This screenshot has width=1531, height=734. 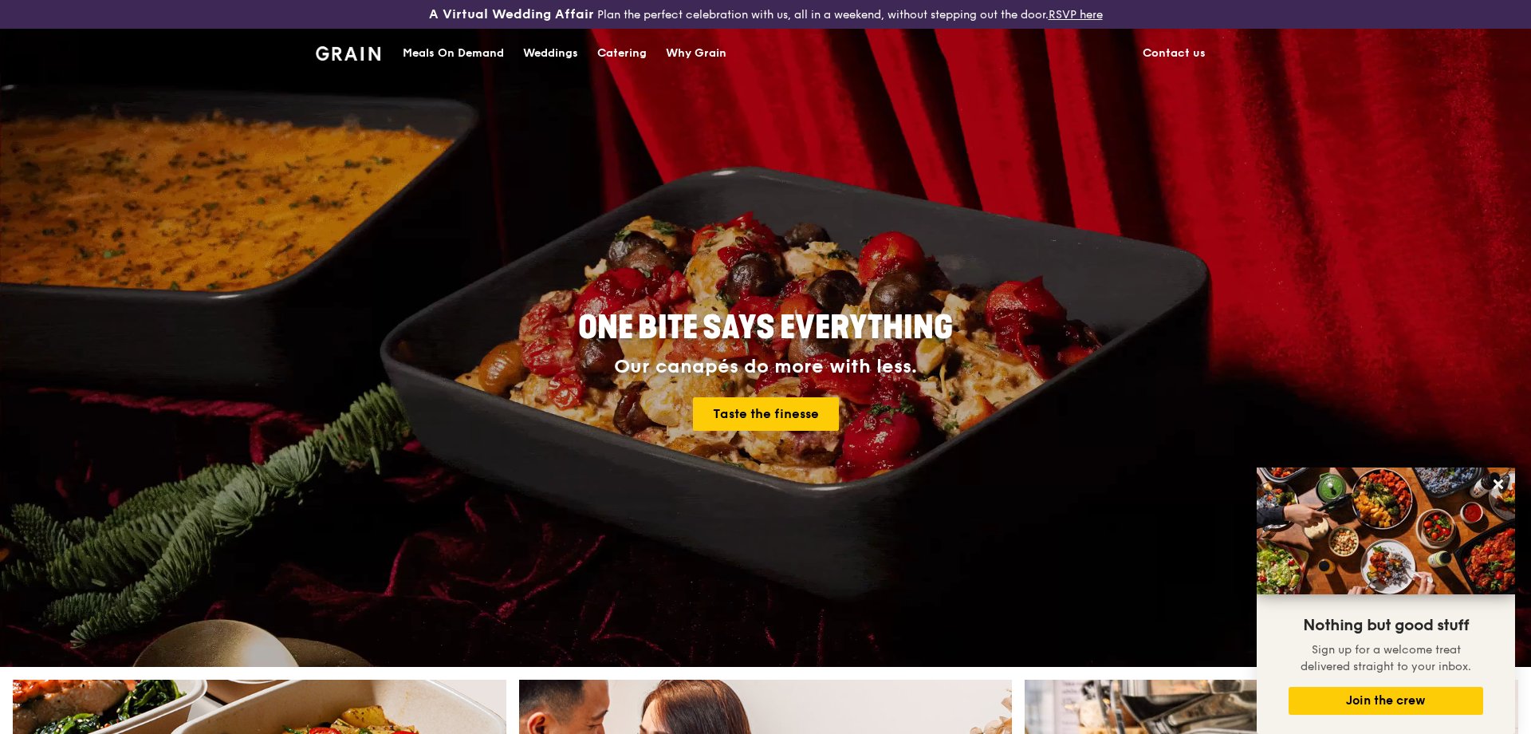 I want to click on a: Why Grain, so click(x=696, y=53).